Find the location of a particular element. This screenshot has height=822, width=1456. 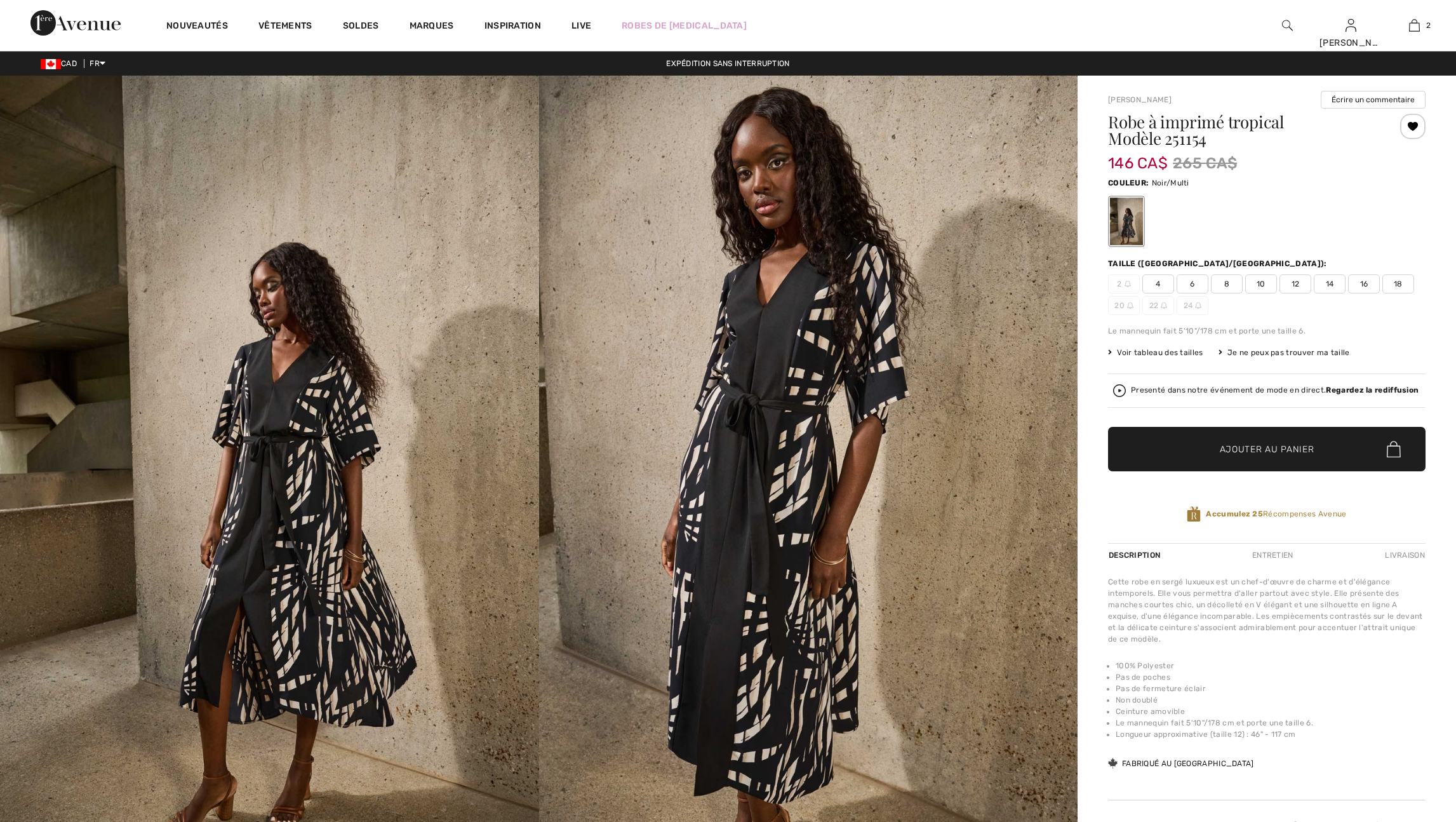

img: Canadian Dollar is located at coordinates (51, 64).